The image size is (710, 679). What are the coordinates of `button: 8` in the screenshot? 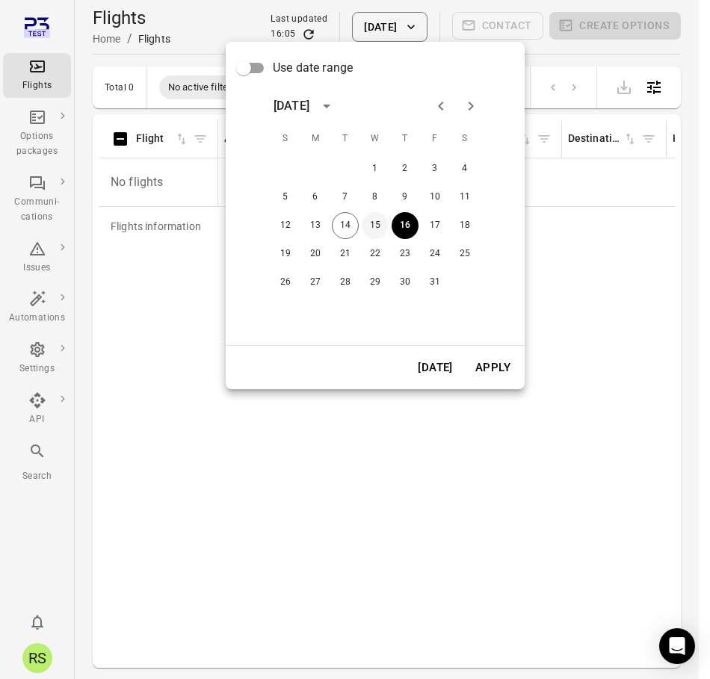 It's located at (375, 197).